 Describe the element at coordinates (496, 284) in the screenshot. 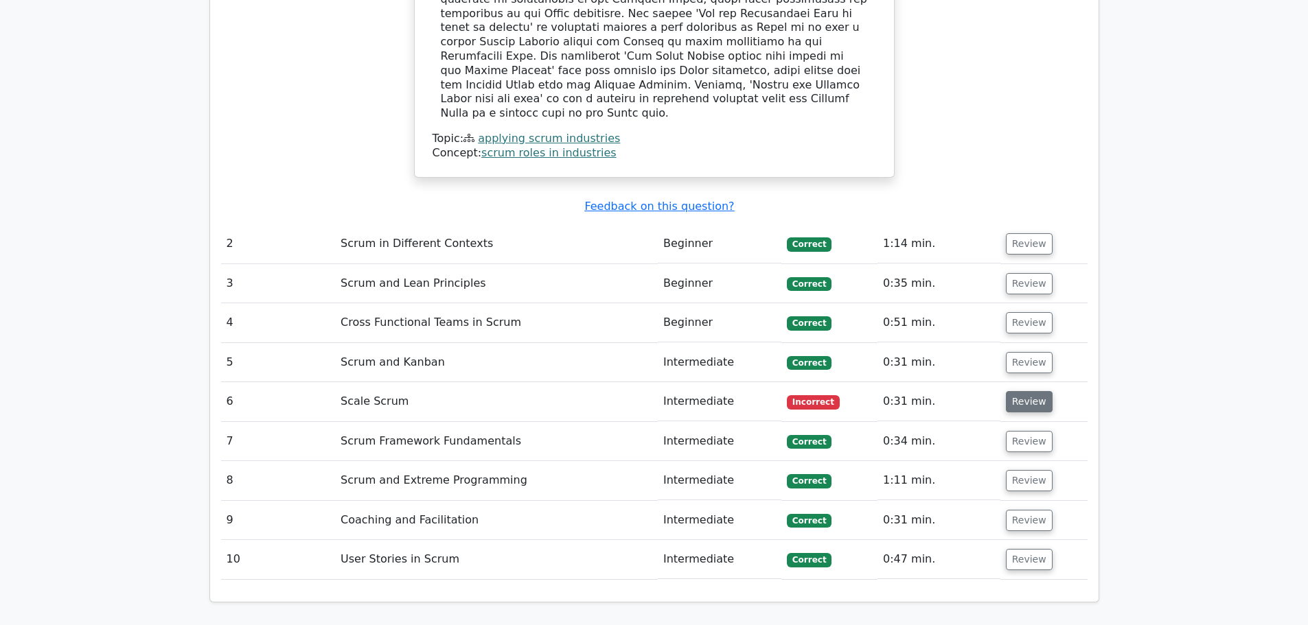

I see `td: Scrum and Lean Principles` at that location.